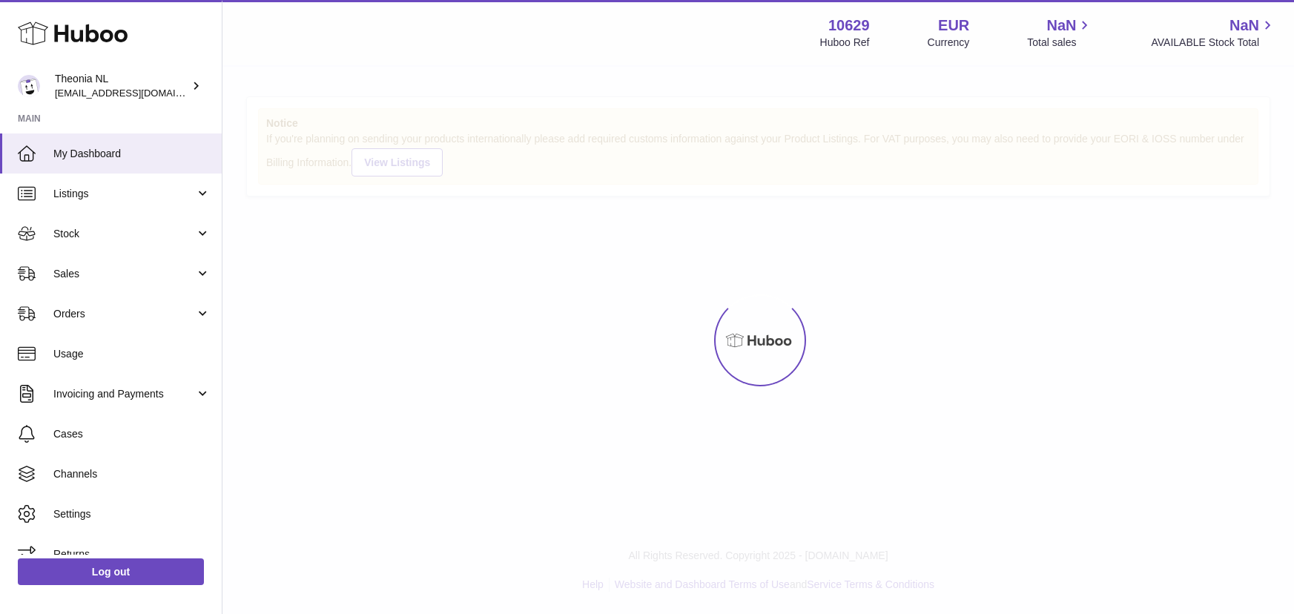 The width and height of the screenshot is (1294, 614). Describe the element at coordinates (1214, 33) in the screenshot. I see `a: NaN AVAILABLE Stock Total` at that location.